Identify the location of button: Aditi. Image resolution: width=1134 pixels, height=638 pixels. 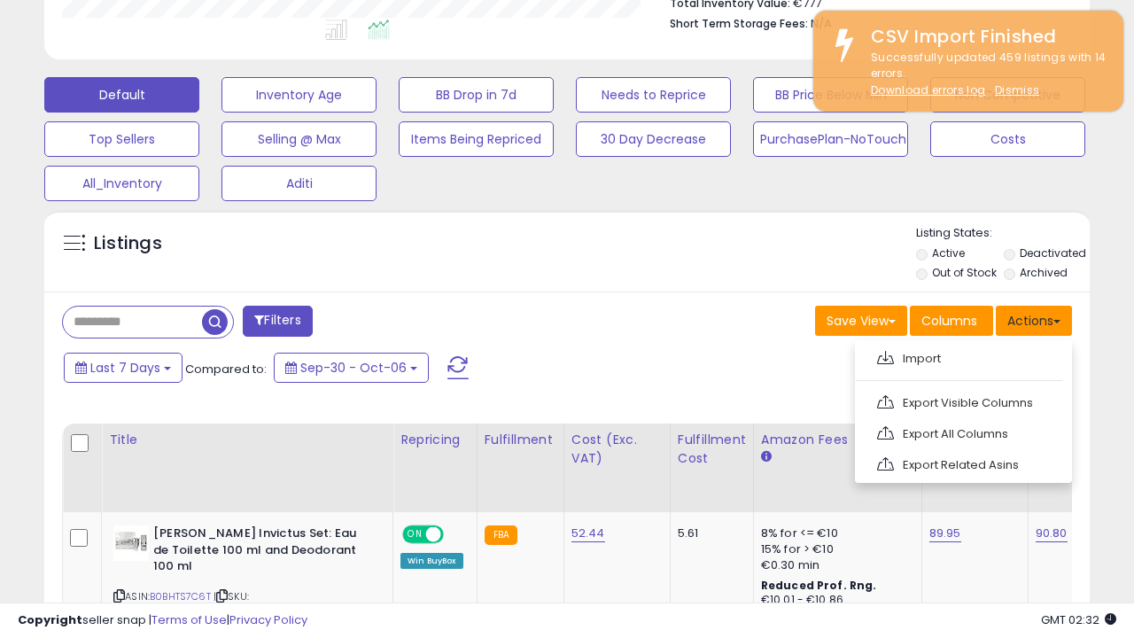
(299, 183).